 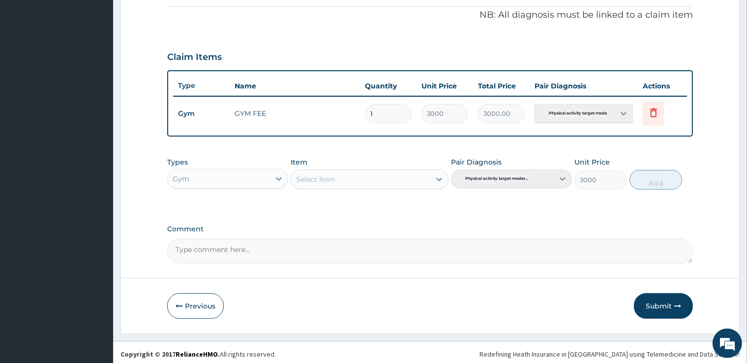 What do you see at coordinates (299, 162) in the screenshot?
I see `label: Item` at bounding box center [299, 162].